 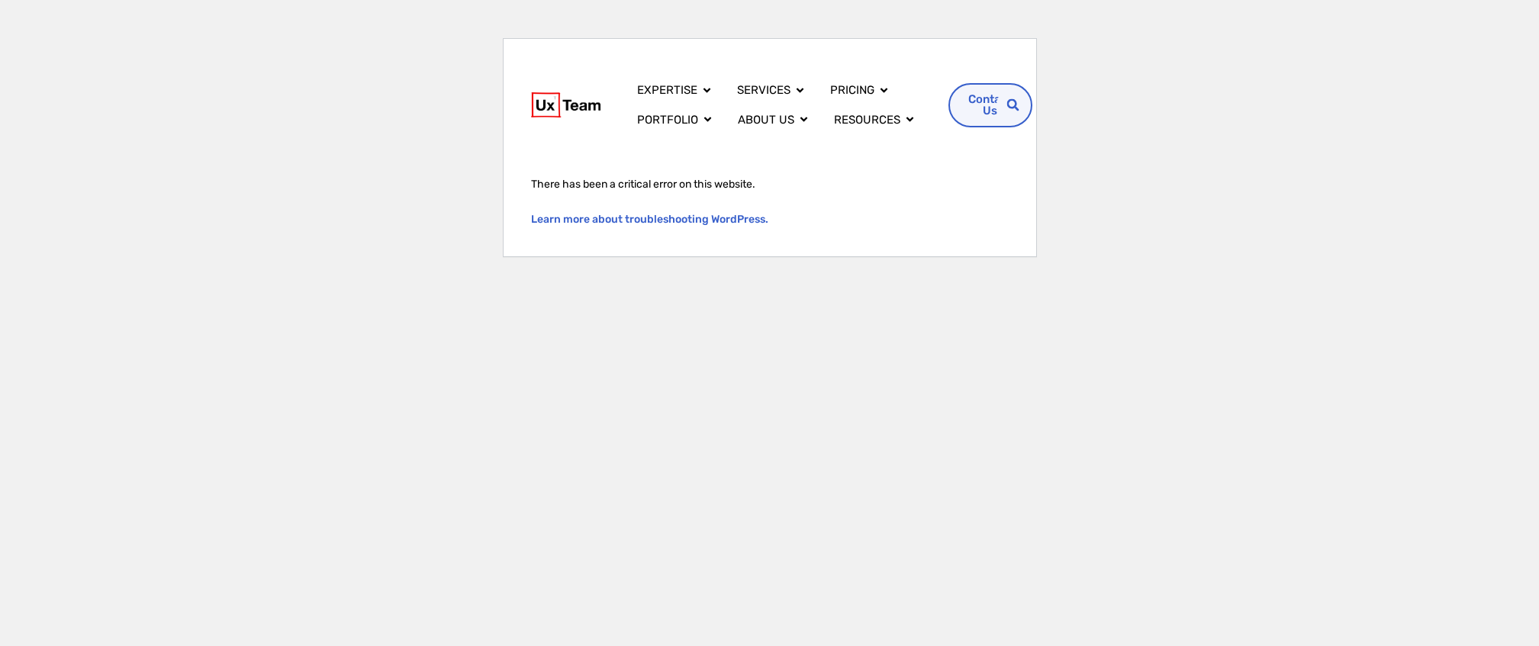 I want to click on span: Pricing, so click(x=852, y=90).